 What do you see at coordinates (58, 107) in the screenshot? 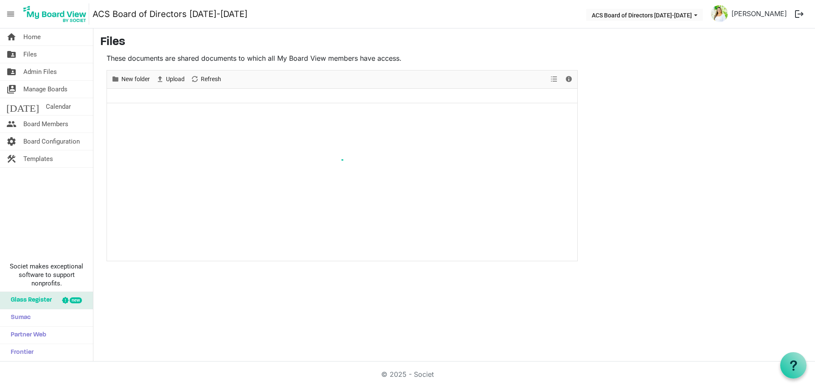
I see `span: Calendar` at bounding box center [58, 107].